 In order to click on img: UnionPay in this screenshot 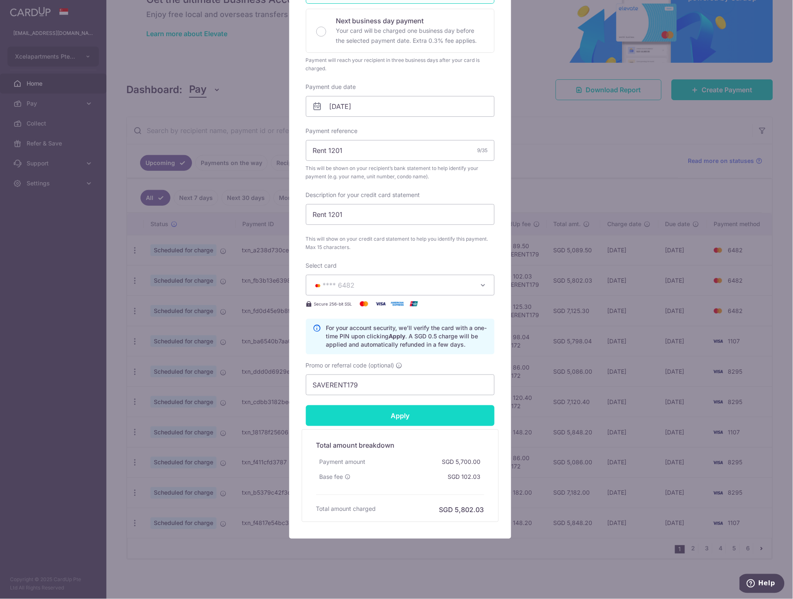, I will do `click(414, 304)`.